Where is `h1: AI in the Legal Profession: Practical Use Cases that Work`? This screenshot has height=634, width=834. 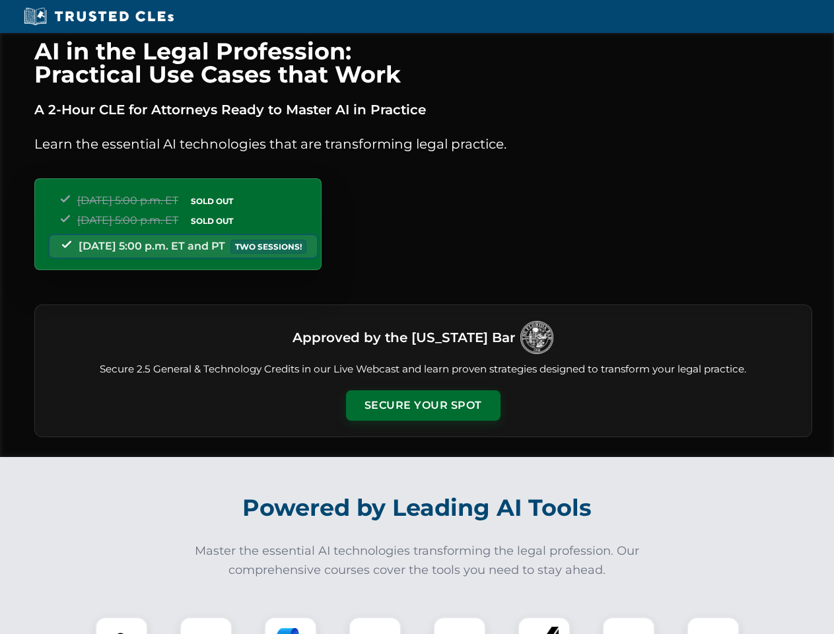
h1: AI in the Legal Profession: Practical Use Cases that Work is located at coordinates (423, 63).